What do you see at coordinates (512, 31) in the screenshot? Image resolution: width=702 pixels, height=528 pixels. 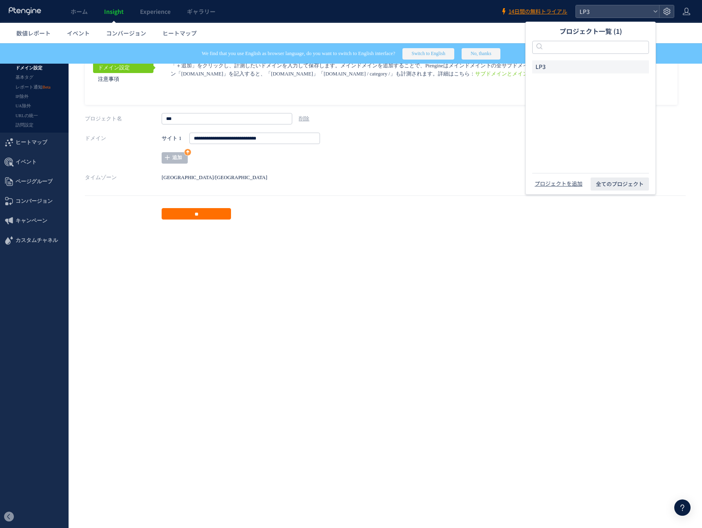 I see `a: サブドメインとメインドメイン` at bounding box center [512, 31].